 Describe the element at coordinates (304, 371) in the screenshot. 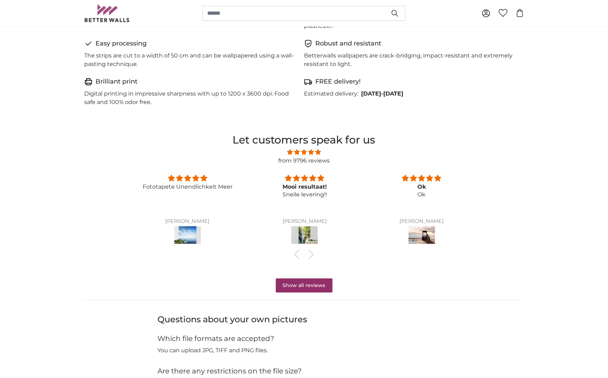

I see `h4: Are there any restrictions on the file size?` at that location.